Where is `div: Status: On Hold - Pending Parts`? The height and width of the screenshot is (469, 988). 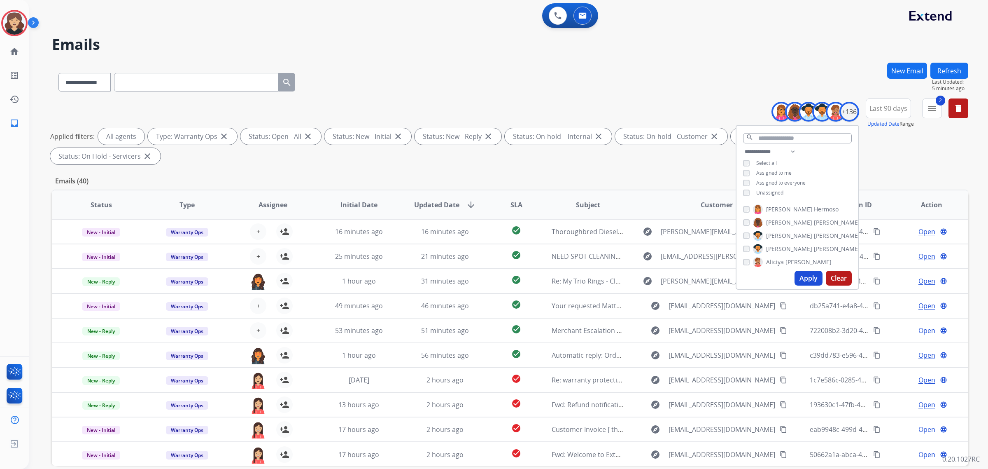 div: Status: On Hold - Pending Parts is located at coordinates (793, 136).